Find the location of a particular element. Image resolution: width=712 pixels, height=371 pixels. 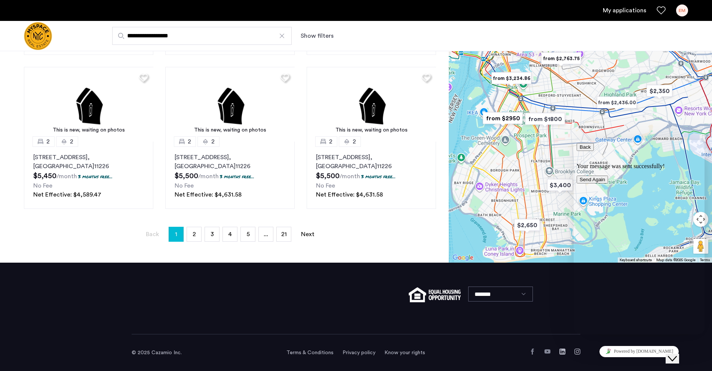

div: $3,400 is located at coordinates (560, 185).